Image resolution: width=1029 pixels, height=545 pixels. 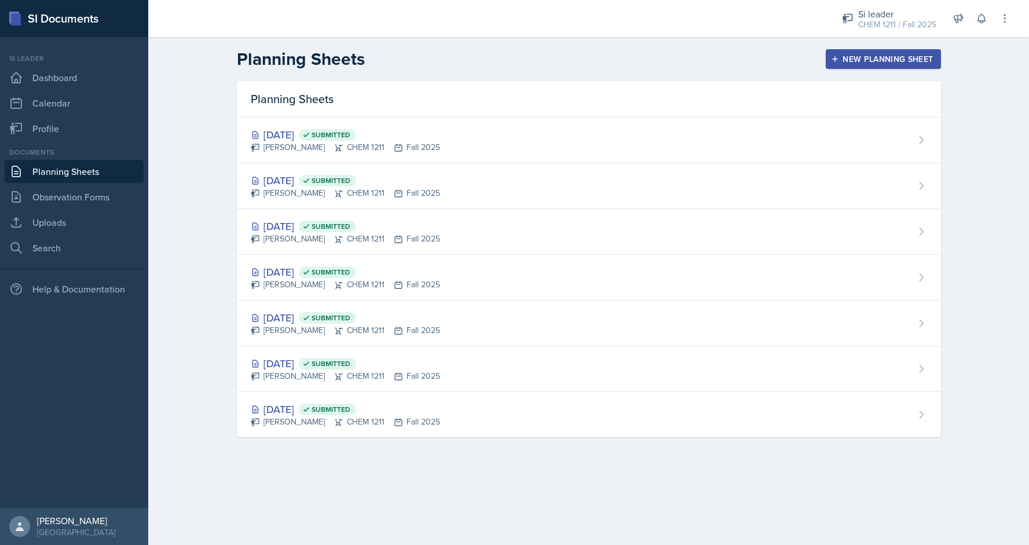 What do you see at coordinates (74, 289) in the screenshot?
I see `div: Help & Documentation` at bounding box center [74, 289].